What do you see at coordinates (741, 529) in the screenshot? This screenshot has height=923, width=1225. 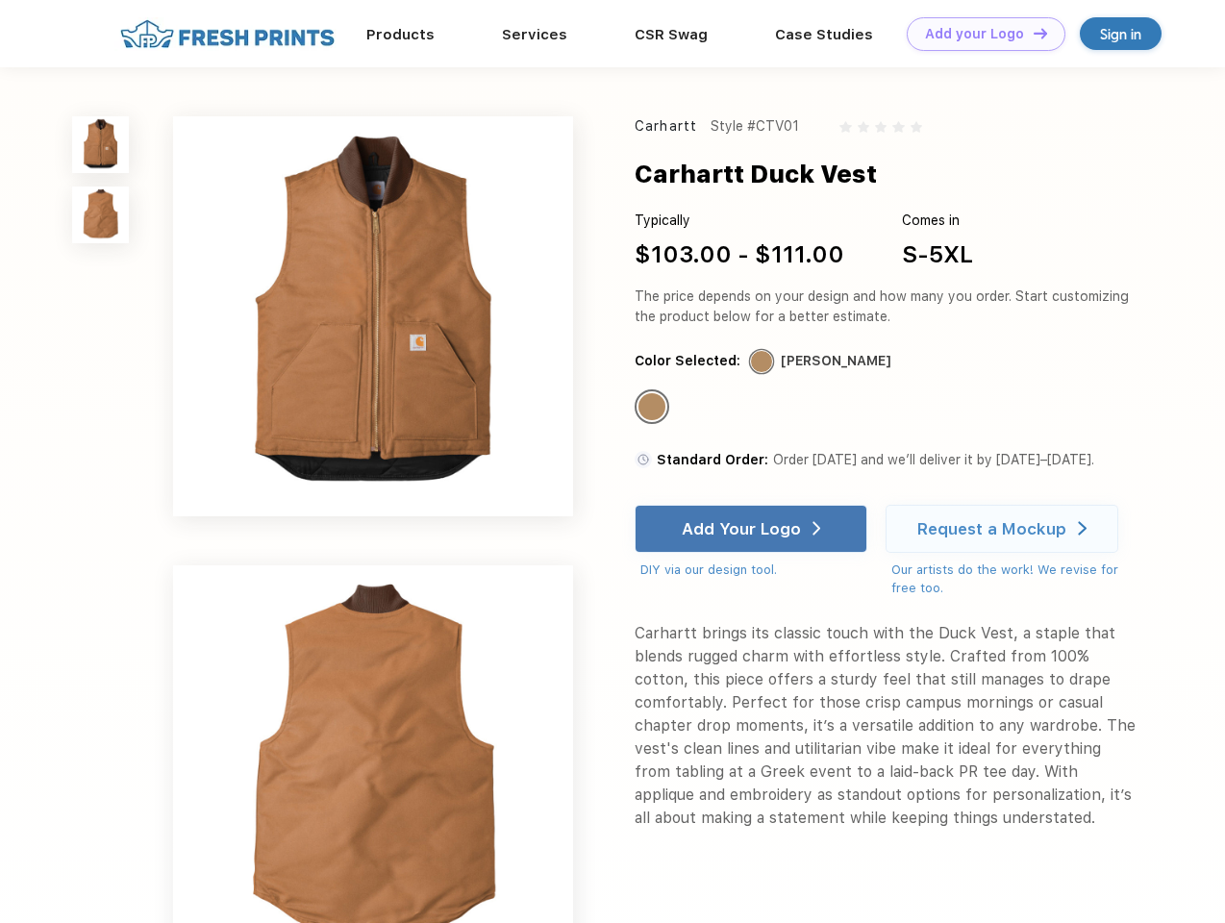 I see `div: Add Your Logo` at bounding box center [741, 529].